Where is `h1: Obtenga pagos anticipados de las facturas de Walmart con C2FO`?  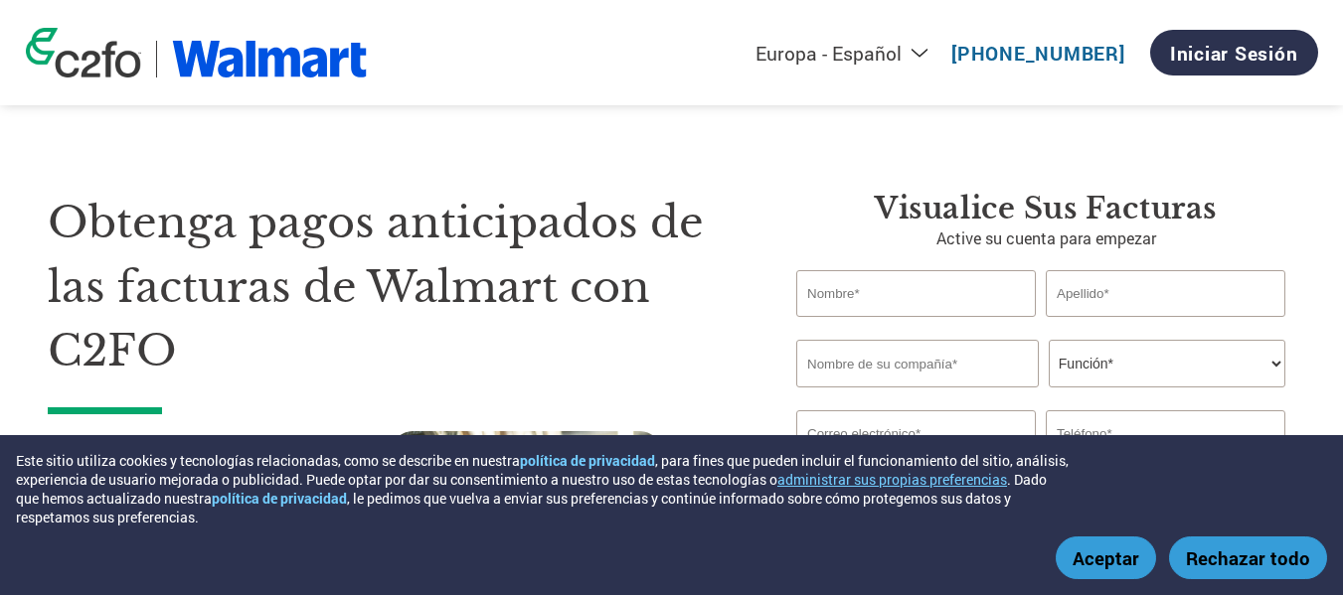
h1: Obtenga pagos anticipados de las facturas de Walmart con C2FO is located at coordinates (392, 287).